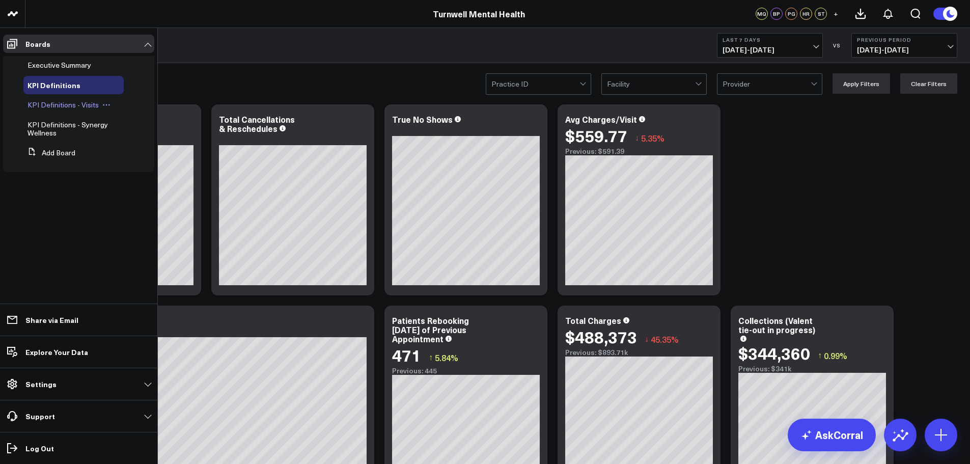 The height and width of the screenshot is (464, 970). What do you see at coordinates (59, 65) in the screenshot?
I see `span: Executive Summary` at bounding box center [59, 65].